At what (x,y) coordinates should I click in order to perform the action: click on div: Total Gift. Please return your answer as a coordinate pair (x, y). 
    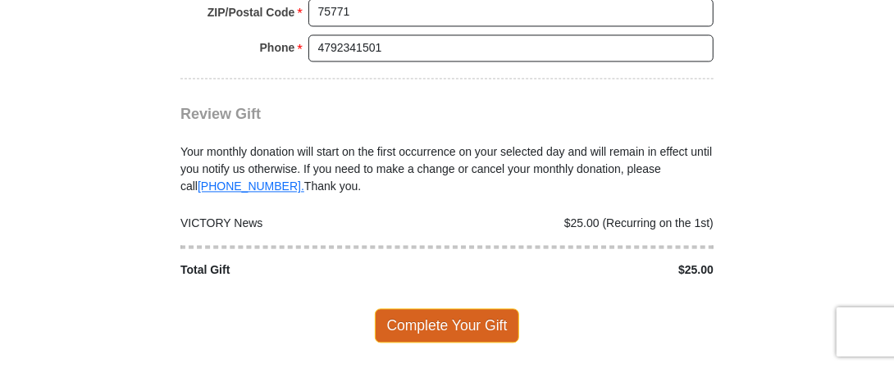
    Looking at the image, I should click on (310, 270).